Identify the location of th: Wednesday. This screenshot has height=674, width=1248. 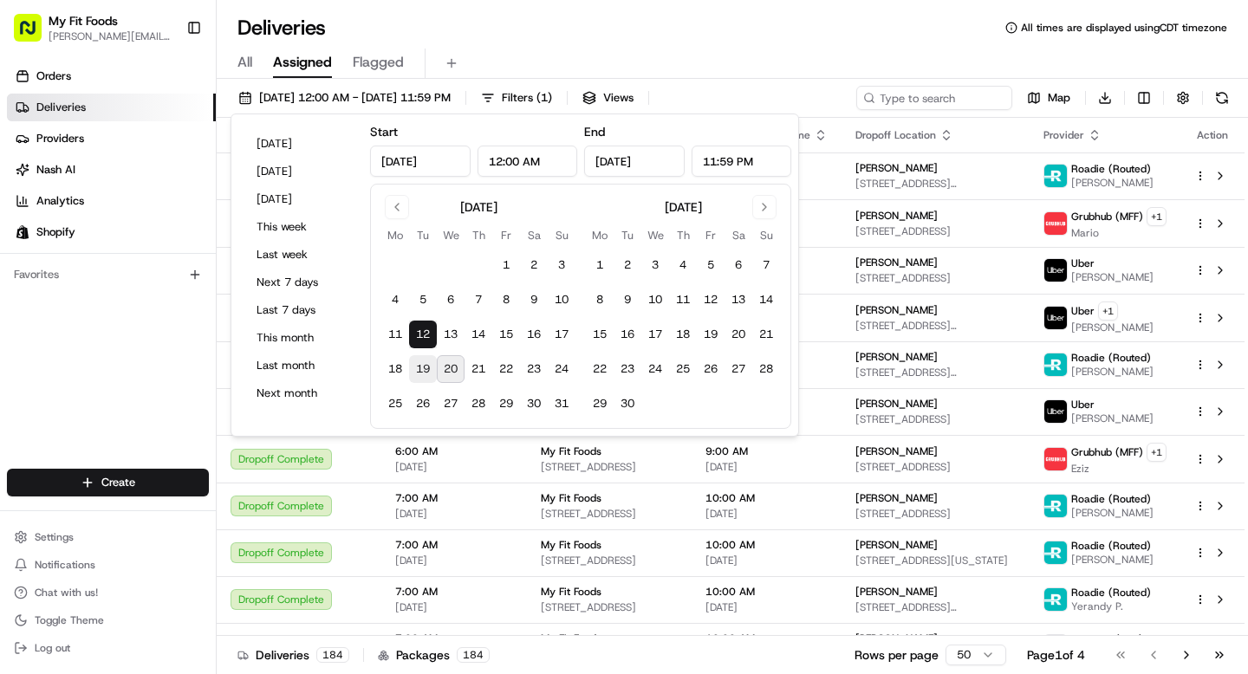
(451, 235).